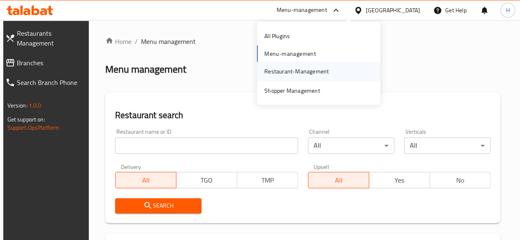 The height and width of the screenshot is (240, 520). Describe the element at coordinates (131, 167) in the screenshot. I see `label: Delivery` at that location.